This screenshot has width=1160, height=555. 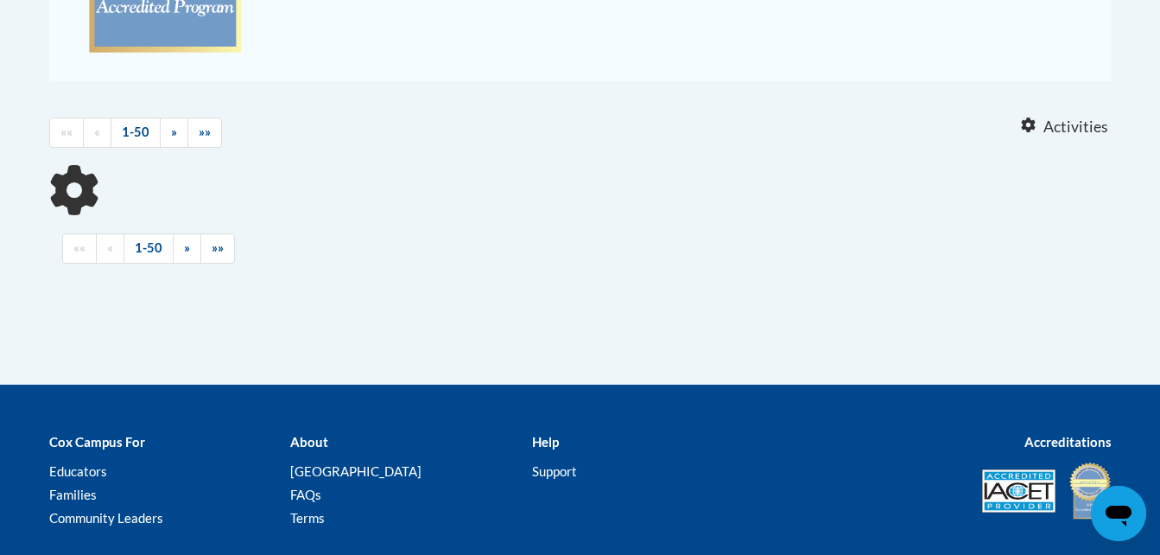 I want to click on img: IDA® Accredited, so click(x=1090, y=491).